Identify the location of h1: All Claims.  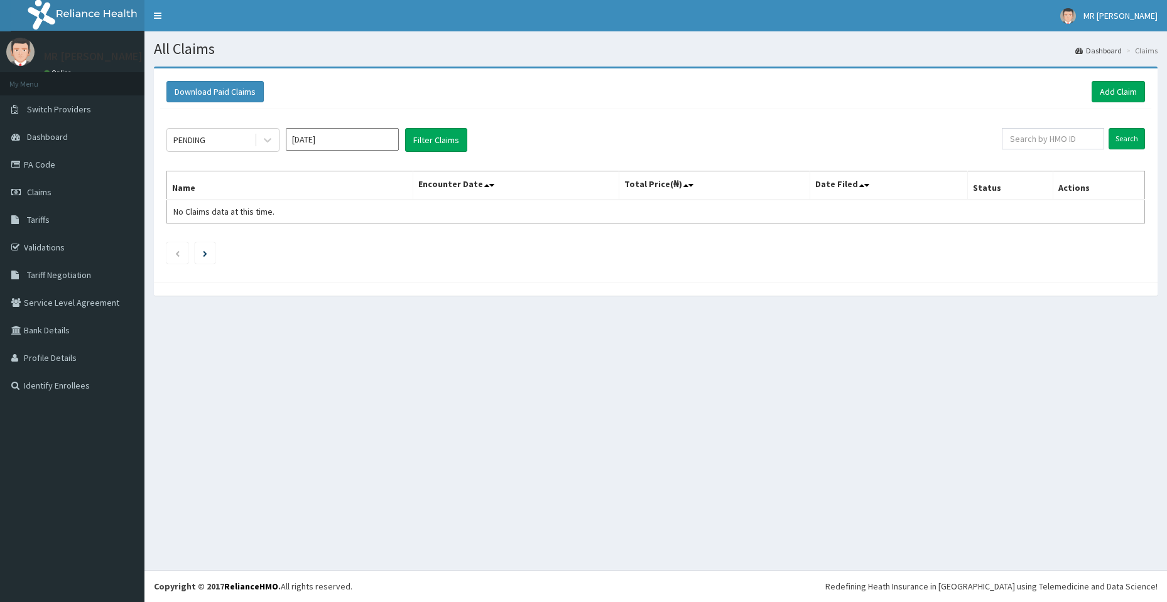
(656, 49).